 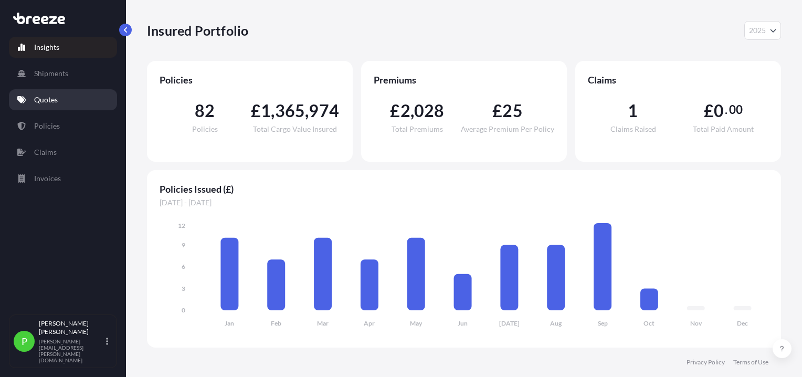 I want to click on tspan: Nov, so click(x=696, y=323).